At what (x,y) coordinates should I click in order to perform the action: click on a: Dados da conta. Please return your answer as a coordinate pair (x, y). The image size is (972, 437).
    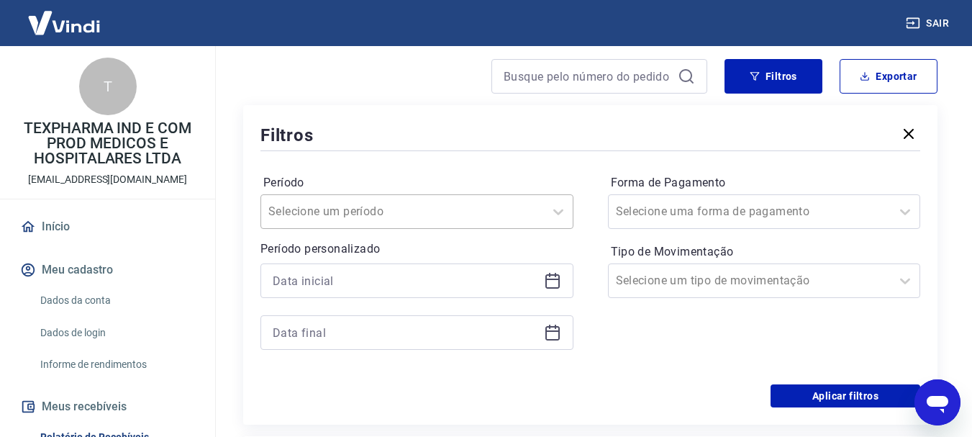
    Looking at the image, I should click on (116, 300).